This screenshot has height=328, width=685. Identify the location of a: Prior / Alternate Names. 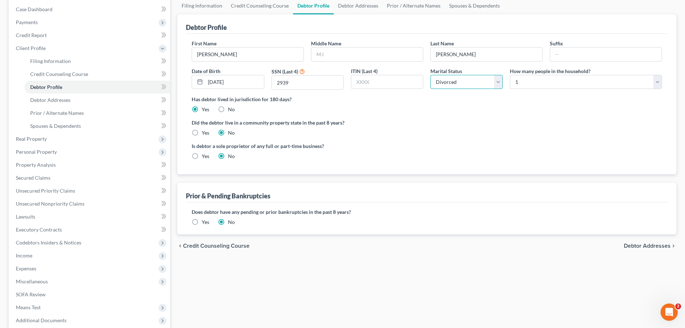
(97, 113).